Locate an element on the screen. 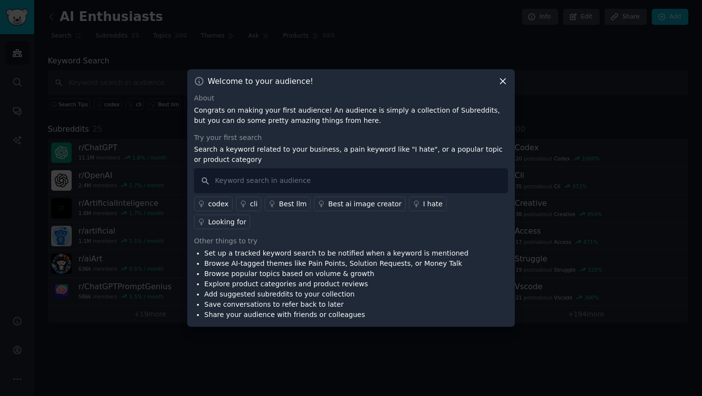  div: Best ai image creator is located at coordinates (365, 204).